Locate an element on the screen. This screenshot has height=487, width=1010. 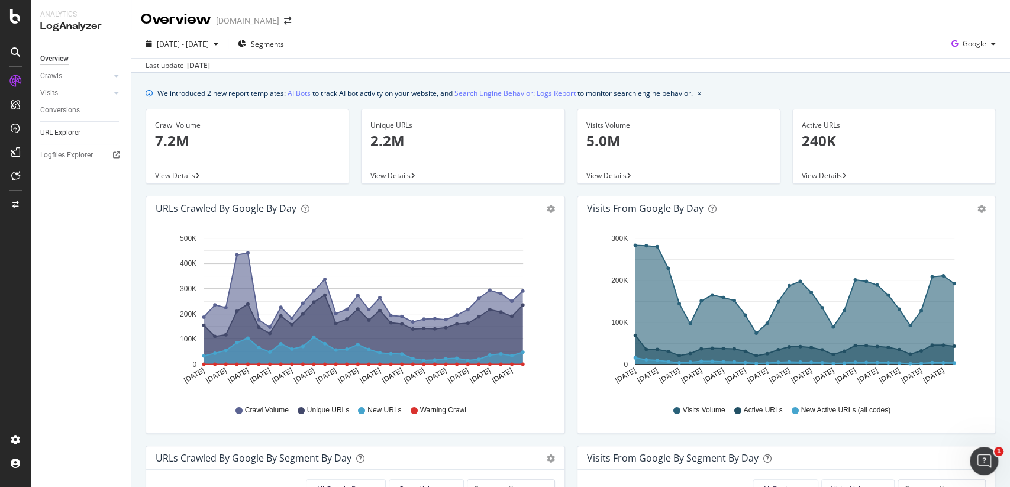
p: 2.2M is located at coordinates (463, 141).